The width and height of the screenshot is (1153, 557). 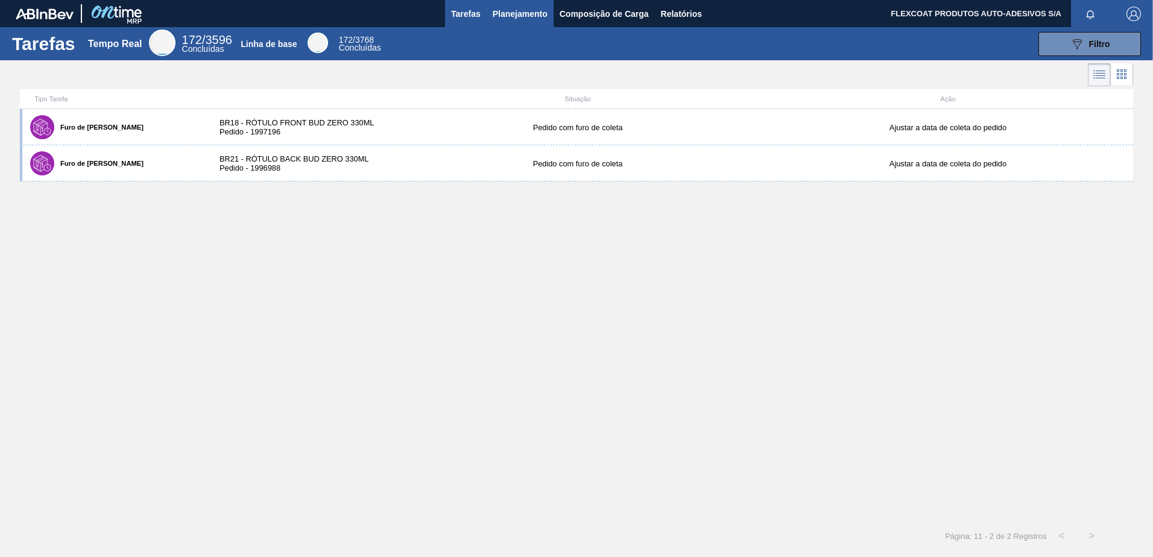 What do you see at coordinates (1090, 44) in the screenshot?
I see `button: Filtro` at bounding box center [1090, 44].